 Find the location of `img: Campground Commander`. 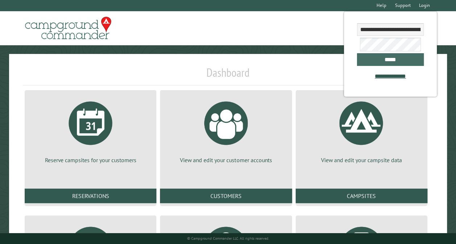

img: Campground Commander is located at coordinates (68, 28).